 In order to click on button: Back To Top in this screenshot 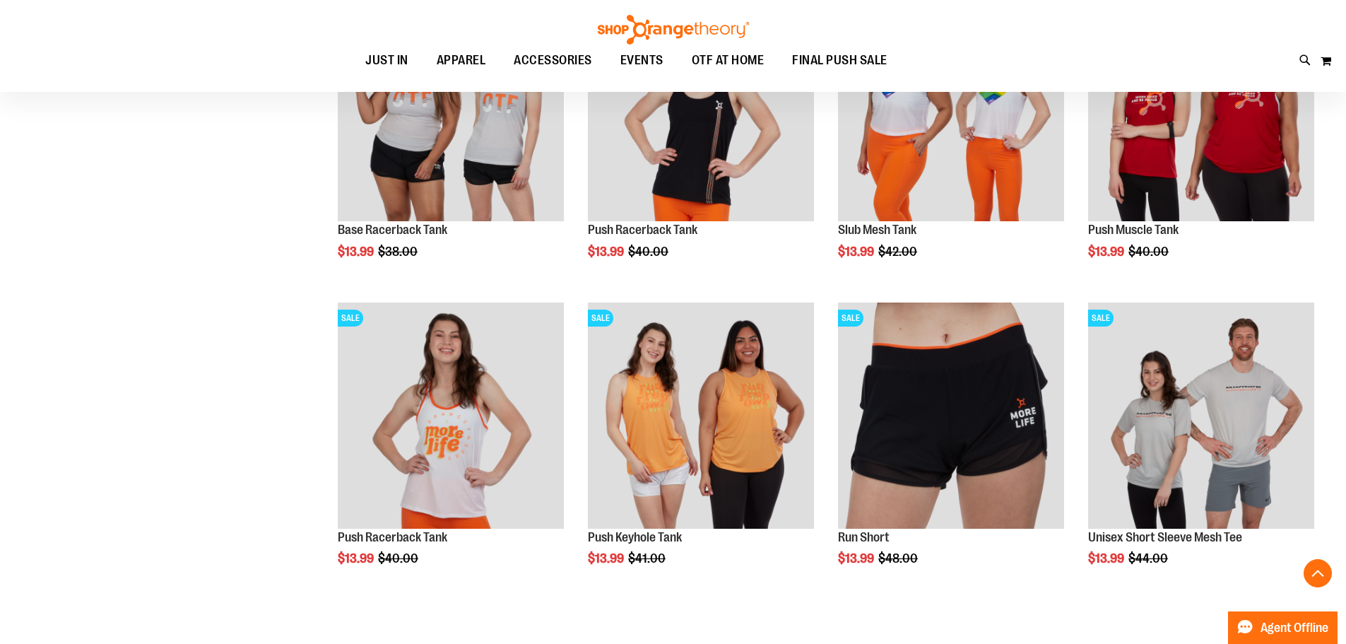, I will do `click(1318, 573)`.